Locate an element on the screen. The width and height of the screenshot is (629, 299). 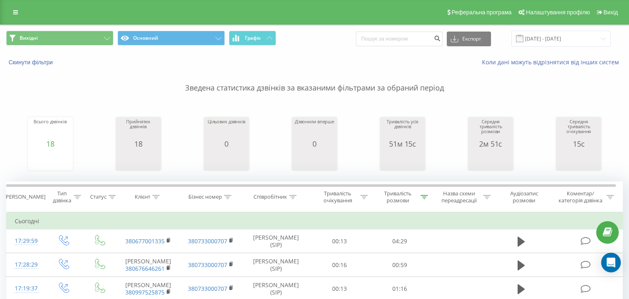
td: 04:29 is located at coordinates (400, 241).